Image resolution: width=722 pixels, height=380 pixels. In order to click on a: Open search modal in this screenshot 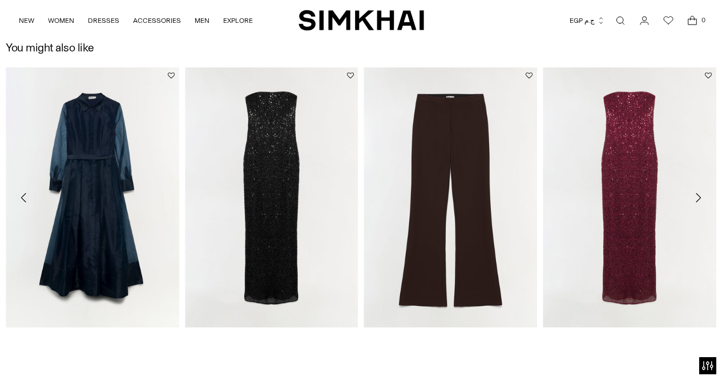, I will do `click(621, 21)`.